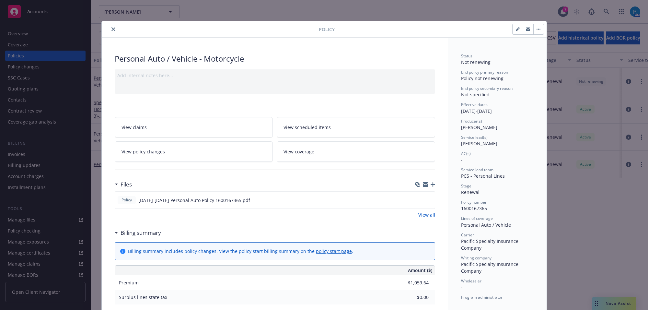 This screenshot has width=648, height=310. I want to click on span: End policy secondary reason, so click(486, 88).